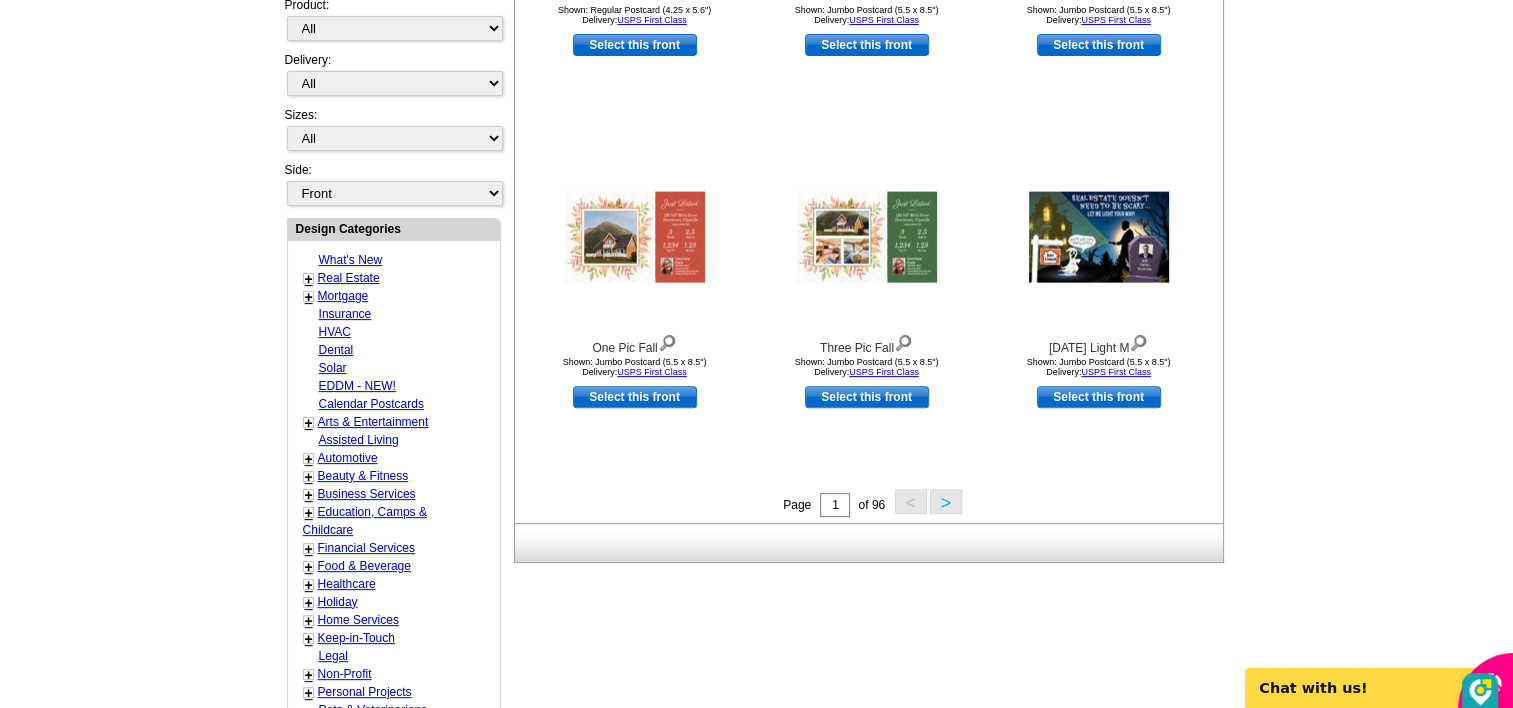  I want to click on a: Mortgage, so click(343, 296).